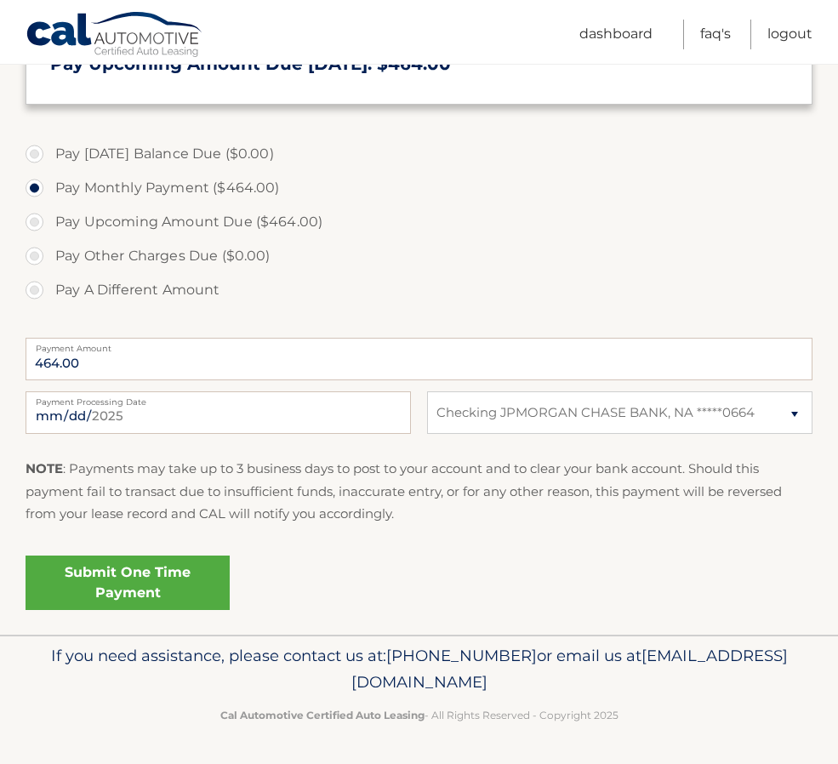 The width and height of the screenshot is (838, 764). What do you see at coordinates (418, 491) in the screenshot?
I see `p: : Payments may take up to 3 business days to post to your account and to clear your bank account....` at bounding box center [418, 491].